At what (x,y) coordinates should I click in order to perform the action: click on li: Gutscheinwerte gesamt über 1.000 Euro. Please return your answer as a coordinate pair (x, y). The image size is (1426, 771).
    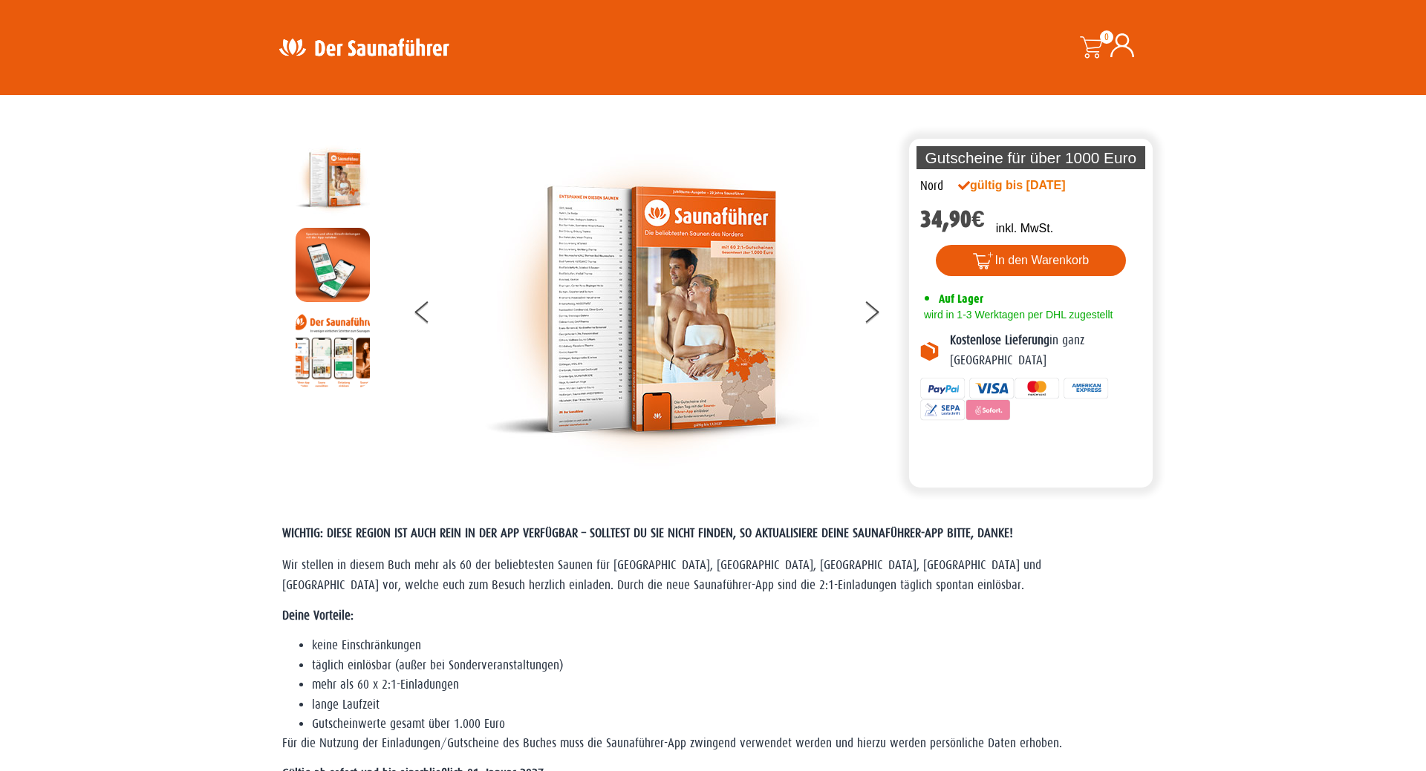
    Looking at the image, I should click on (728, 725).